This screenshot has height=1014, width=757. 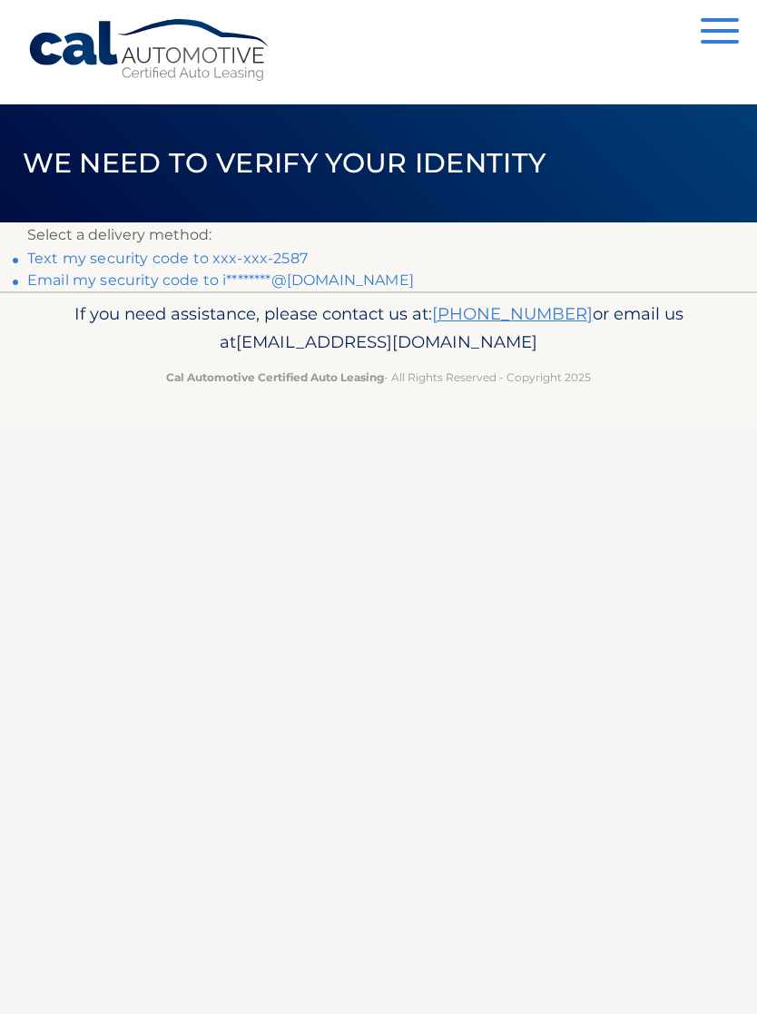 What do you see at coordinates (150, 50) in the screenshot?
I see `a: Cal Automotive` at bounding box center [150, 50].